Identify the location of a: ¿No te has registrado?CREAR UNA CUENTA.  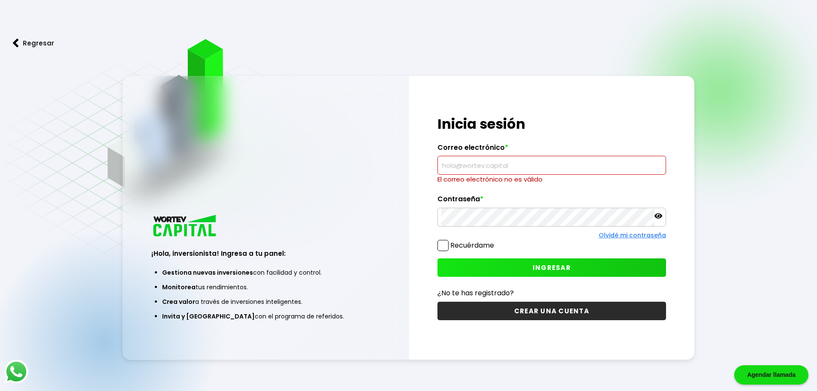
(552, 304).